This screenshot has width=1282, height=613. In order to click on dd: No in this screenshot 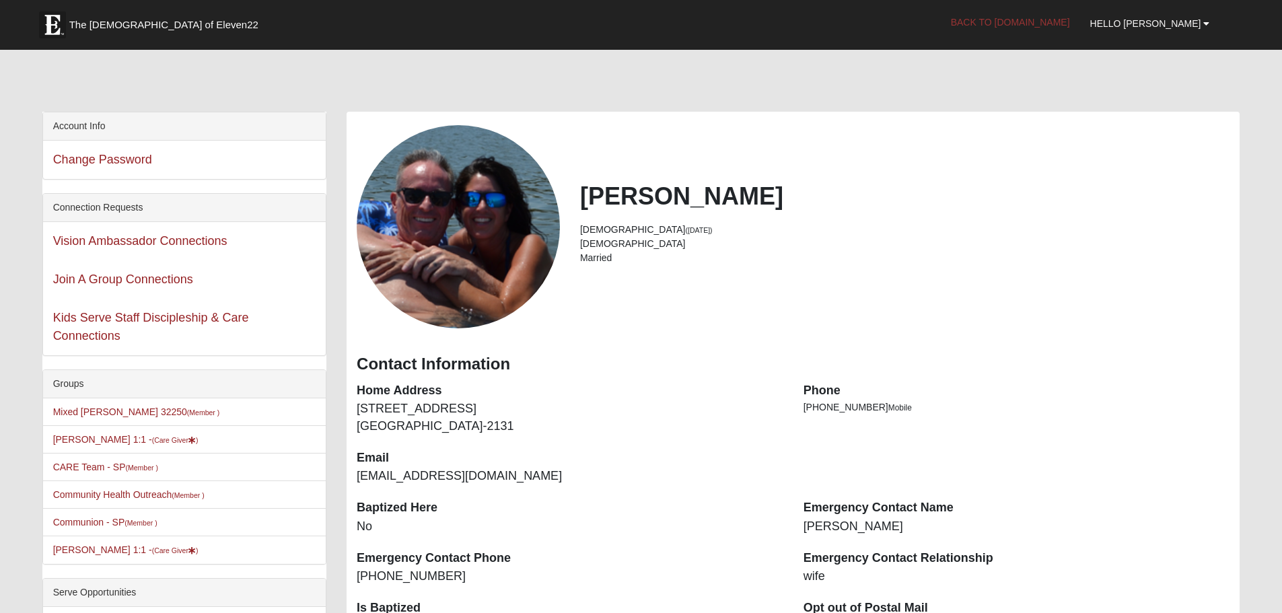, I will do `click(570, 527)`.